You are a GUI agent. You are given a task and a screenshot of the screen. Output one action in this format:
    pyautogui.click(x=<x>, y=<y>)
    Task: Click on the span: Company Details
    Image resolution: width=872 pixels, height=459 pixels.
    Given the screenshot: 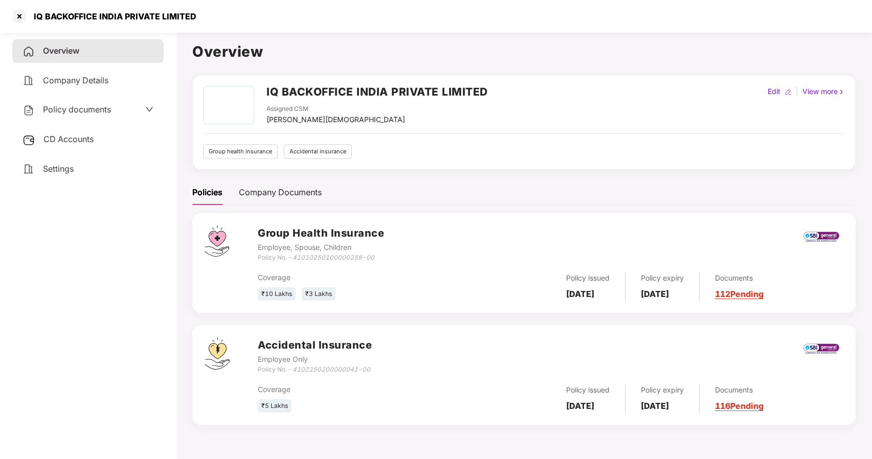 What is the action you would take?
    pyautogui.click(x=76, y=80)
    